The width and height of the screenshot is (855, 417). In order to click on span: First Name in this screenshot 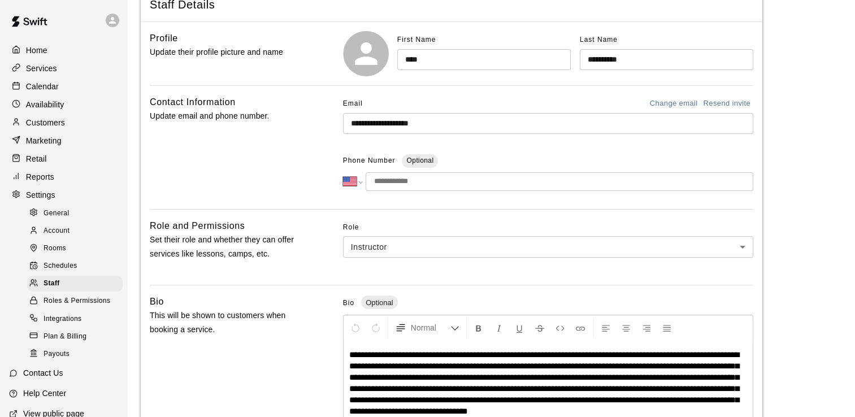, I will do `click(417, 40)`.